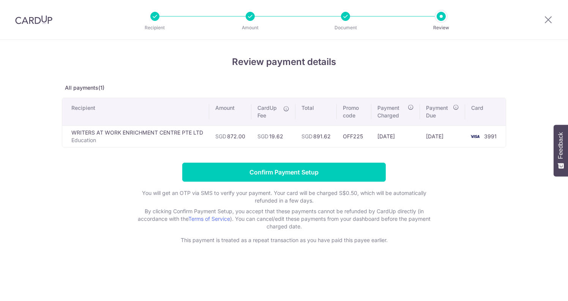 The height and width of the screenshot is (301, 568). Describe the element at coordinates (155, 28) in the screenshot. I see `p: Recipient` at that location.